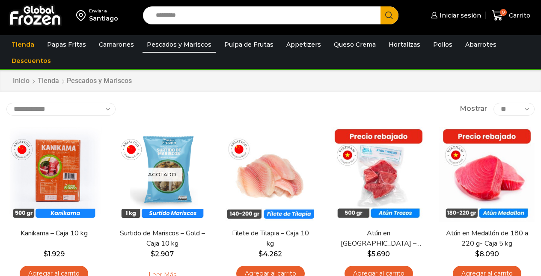 This screenshot has width=541, height=276. What do you see at coordinates (511, 15) in the screenshot?
I see `a: 0 Carrito` at bounding box center [511, 15].